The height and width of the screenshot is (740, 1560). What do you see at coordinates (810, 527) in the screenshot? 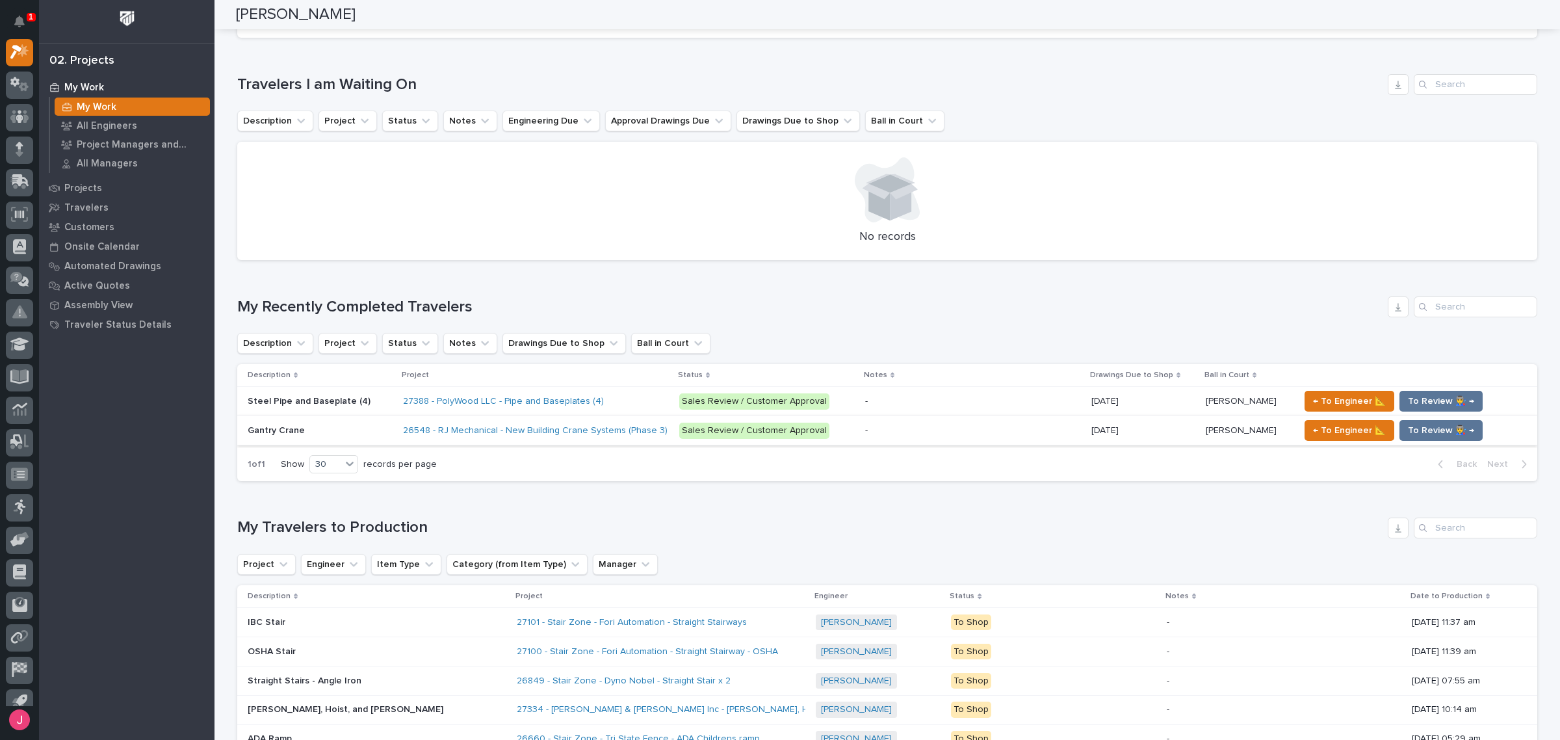
I see `h1: My Travelers to Production` at bounding box center [810, 527].